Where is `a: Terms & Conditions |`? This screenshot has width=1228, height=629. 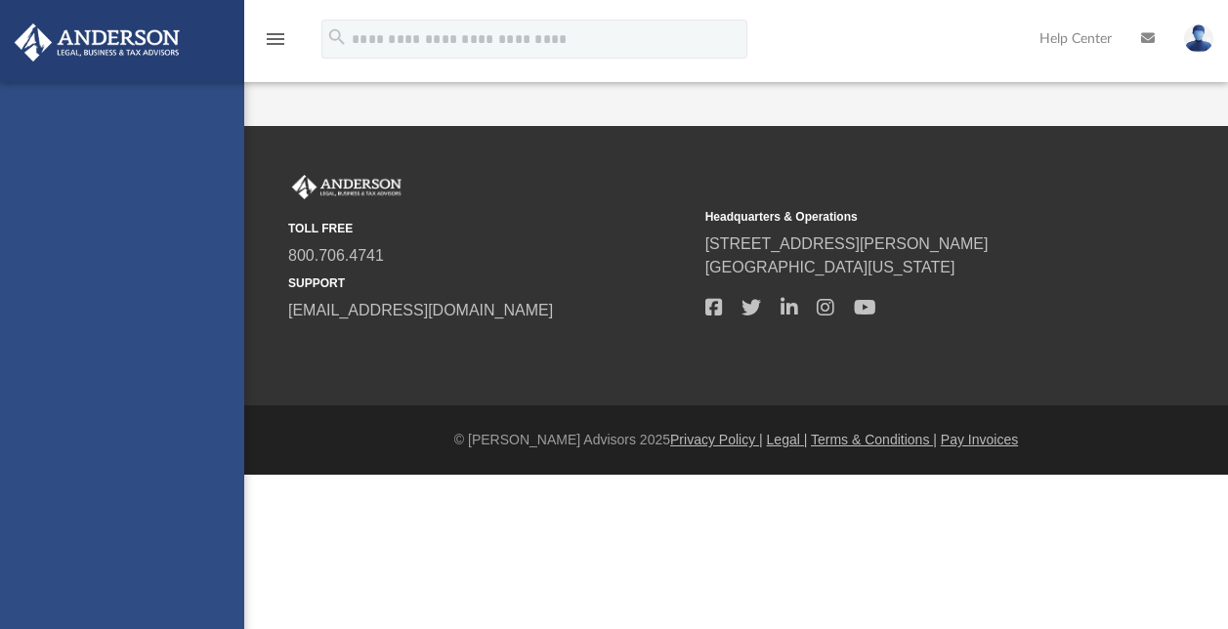 a: Terms & Conditions | is located at coordinates (873, 439).